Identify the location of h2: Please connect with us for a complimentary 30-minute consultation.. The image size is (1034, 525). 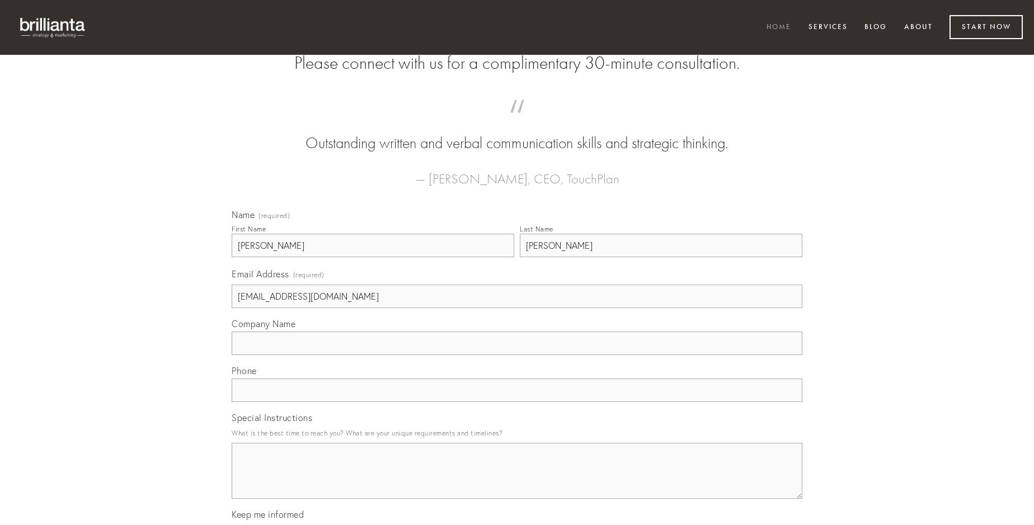
(517, 63).